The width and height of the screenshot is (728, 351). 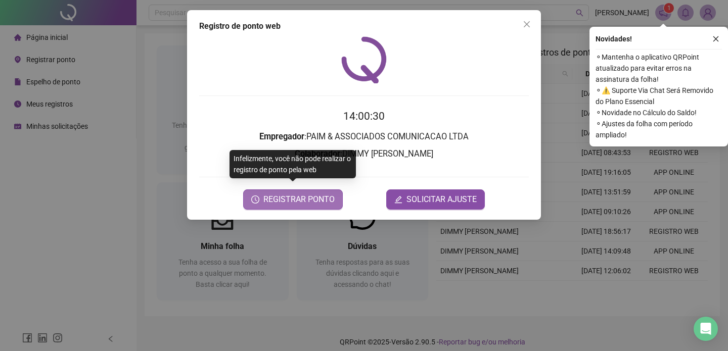 What do you see at coordinates (527, 24) in the screenshot?
I see `button: Close` at bounding box center [527, 24].